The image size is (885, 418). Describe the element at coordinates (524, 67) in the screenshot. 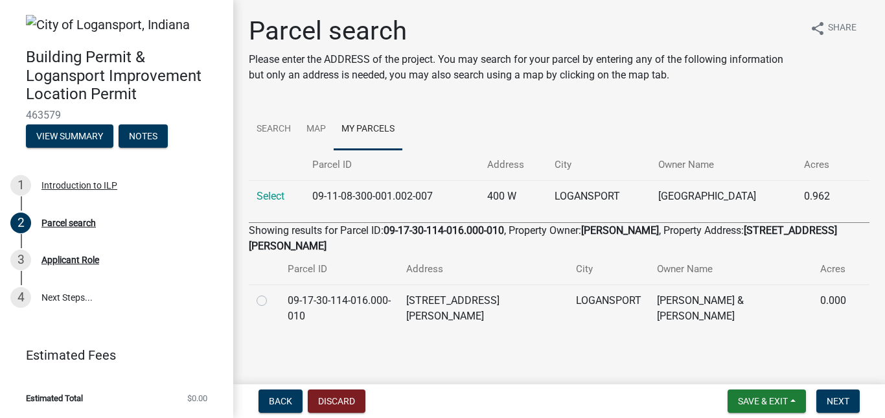

I see `p: Please enter the ADDRESS of the project. You may search for your parcel by entering any of the fo...` at that location.